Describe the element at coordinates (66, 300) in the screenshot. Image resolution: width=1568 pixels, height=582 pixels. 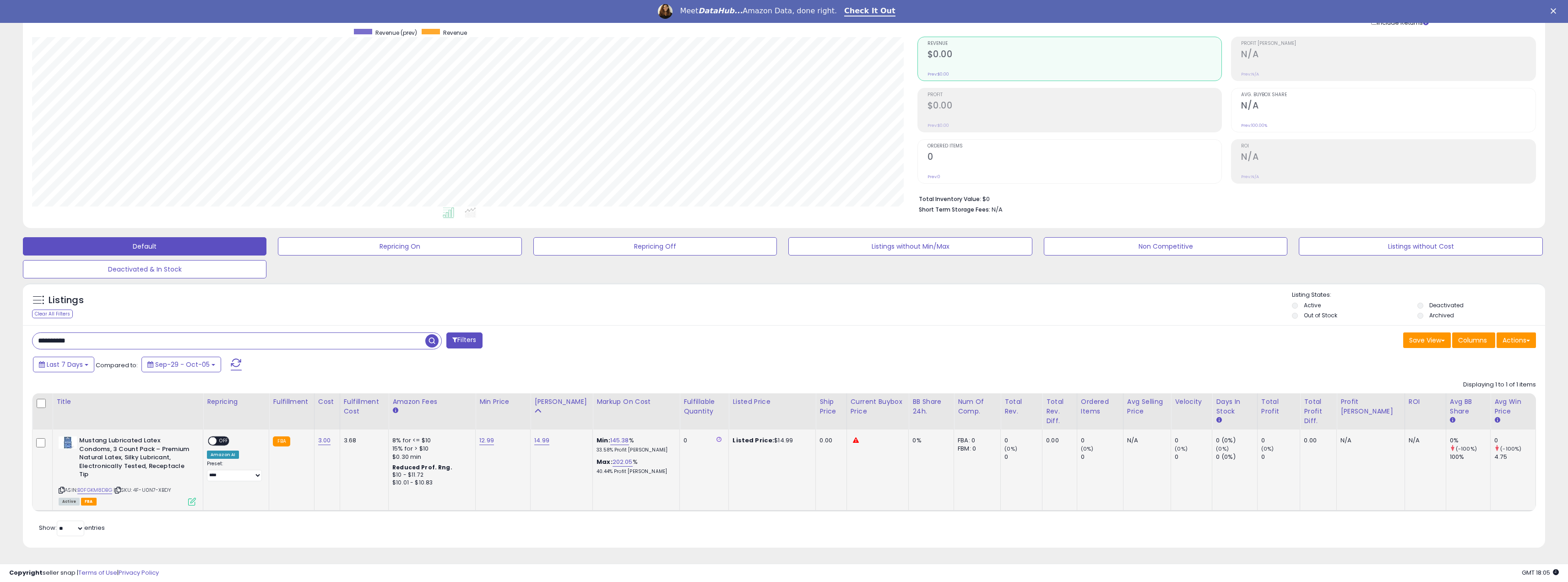
I see `h5: Listings` at that location.